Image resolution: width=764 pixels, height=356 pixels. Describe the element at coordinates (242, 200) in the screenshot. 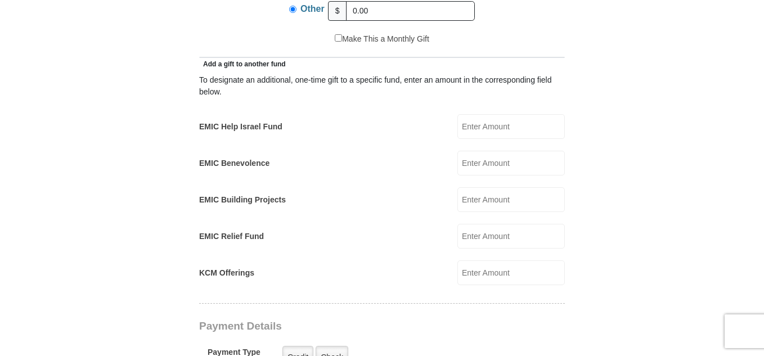

I see `label: EMIC Building Projects` at that location.